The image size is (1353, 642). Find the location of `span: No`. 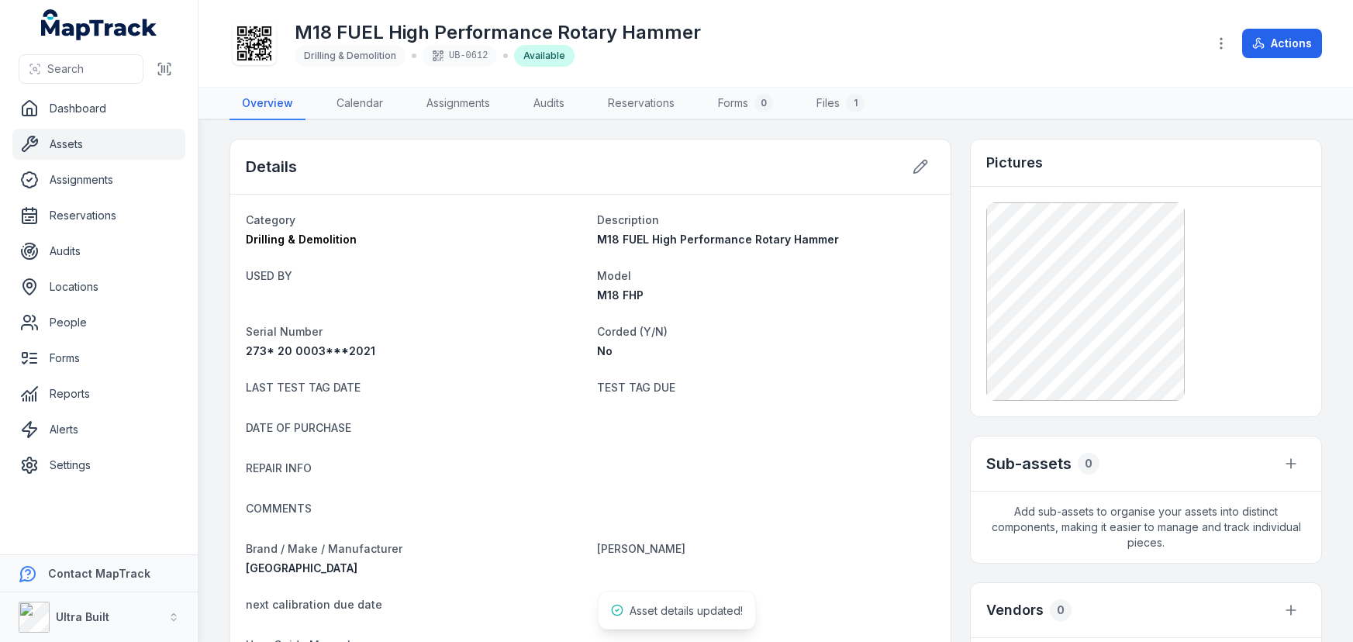

span: No is located at coordinates (605, 350).